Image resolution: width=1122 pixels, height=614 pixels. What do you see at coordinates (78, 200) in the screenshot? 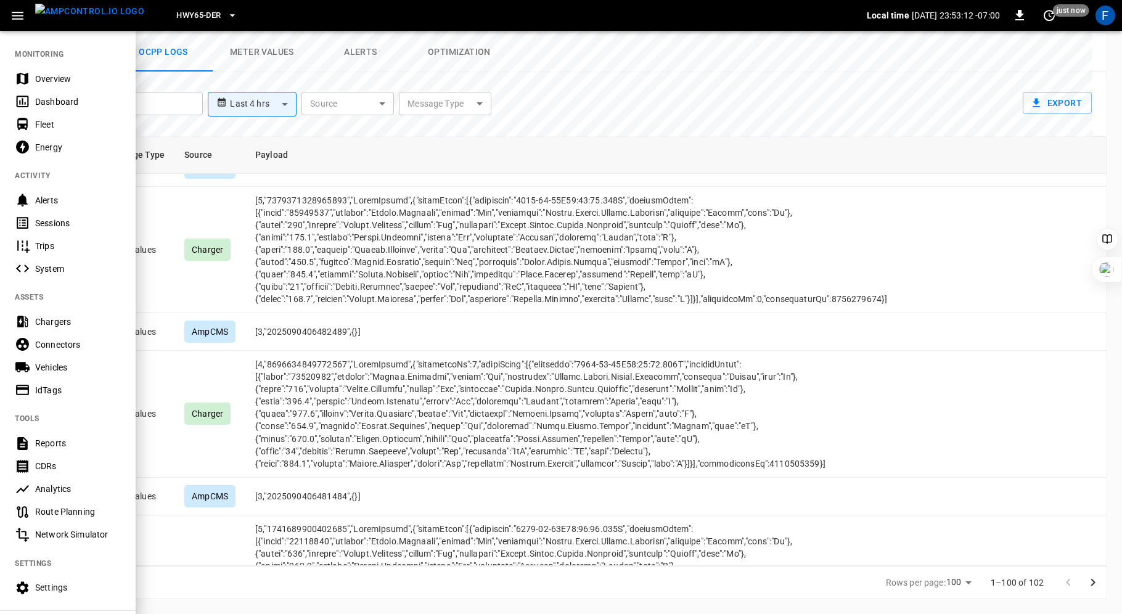
I see `div: Alerts` at bounding box center [78, 200].